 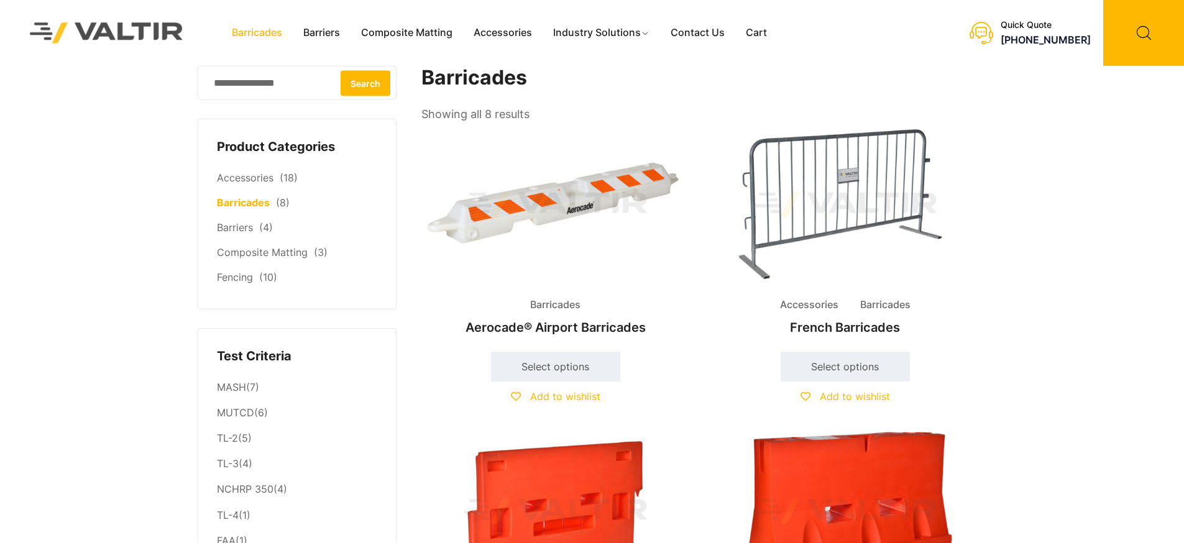 What do you see at coordinates (601, 33) in the screenshot?
I see `a: Industry Solutions` at bounding box center [601, 33].